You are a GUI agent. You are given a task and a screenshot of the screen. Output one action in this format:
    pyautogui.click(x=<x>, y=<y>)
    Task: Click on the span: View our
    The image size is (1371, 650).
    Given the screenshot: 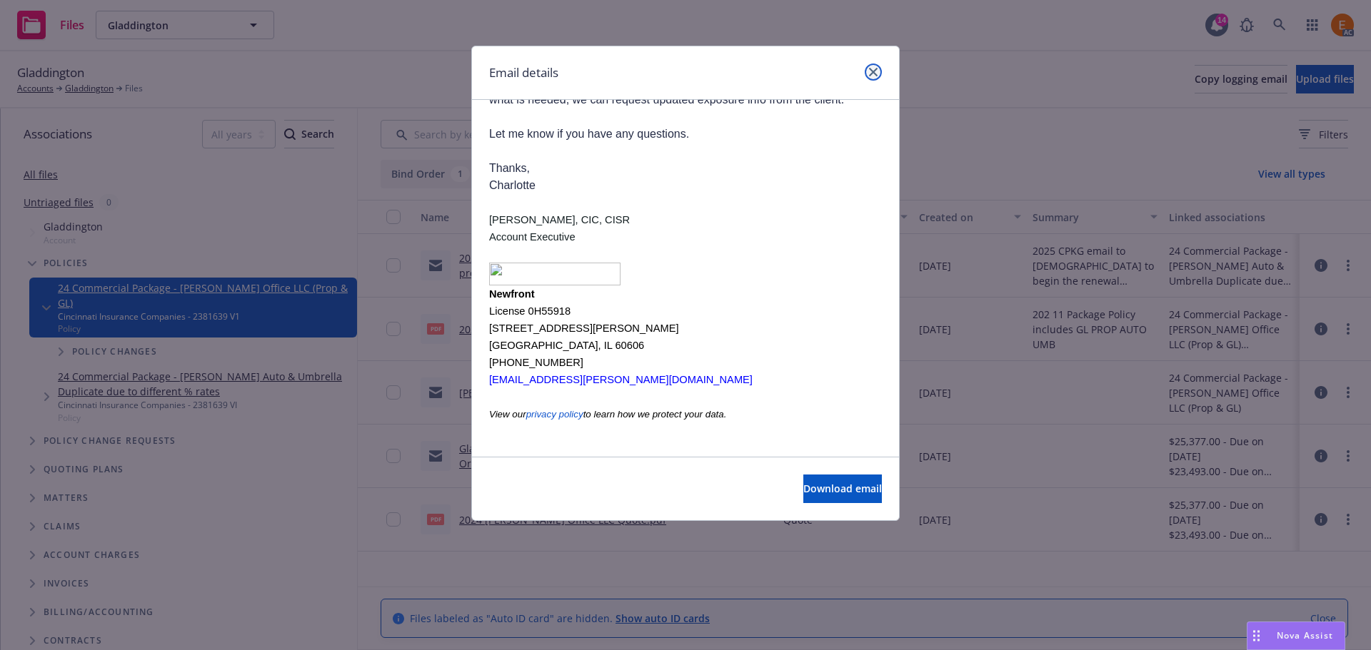 What is the action you would take?
    pyautogui.click(x=508, y=414)
    